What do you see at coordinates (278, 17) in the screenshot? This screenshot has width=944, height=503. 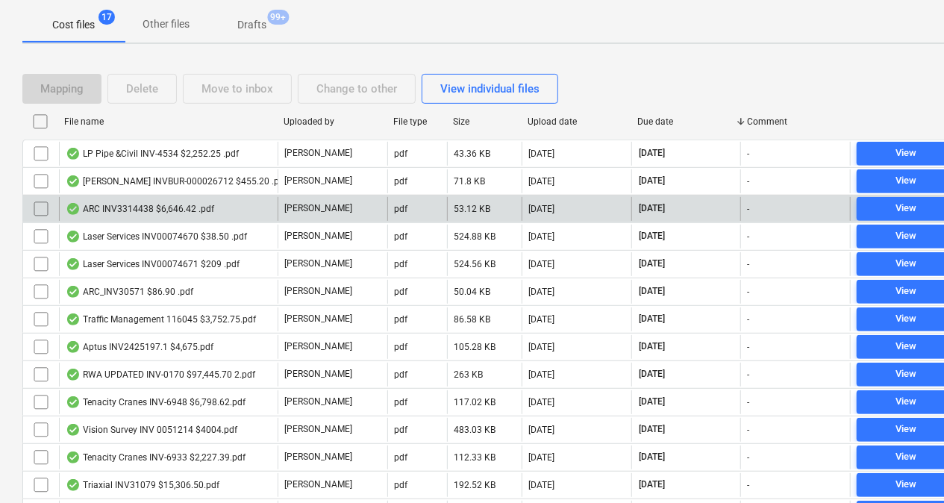 I see `span: 99+` at bounding box center [278, 17].